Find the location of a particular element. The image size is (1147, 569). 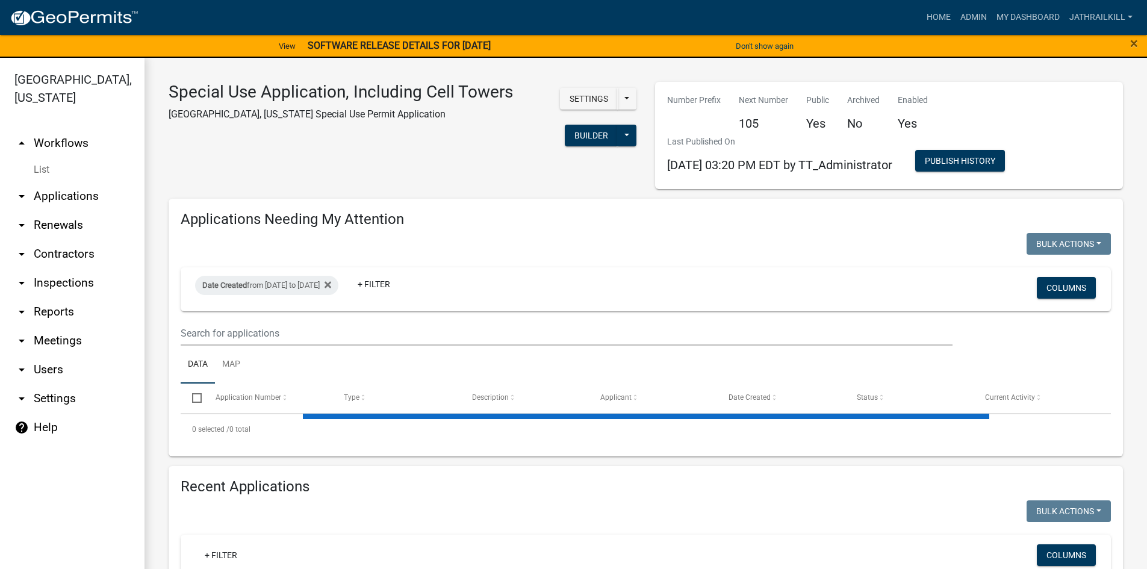

span: 0 selected / is located at coordinates (211, 429).